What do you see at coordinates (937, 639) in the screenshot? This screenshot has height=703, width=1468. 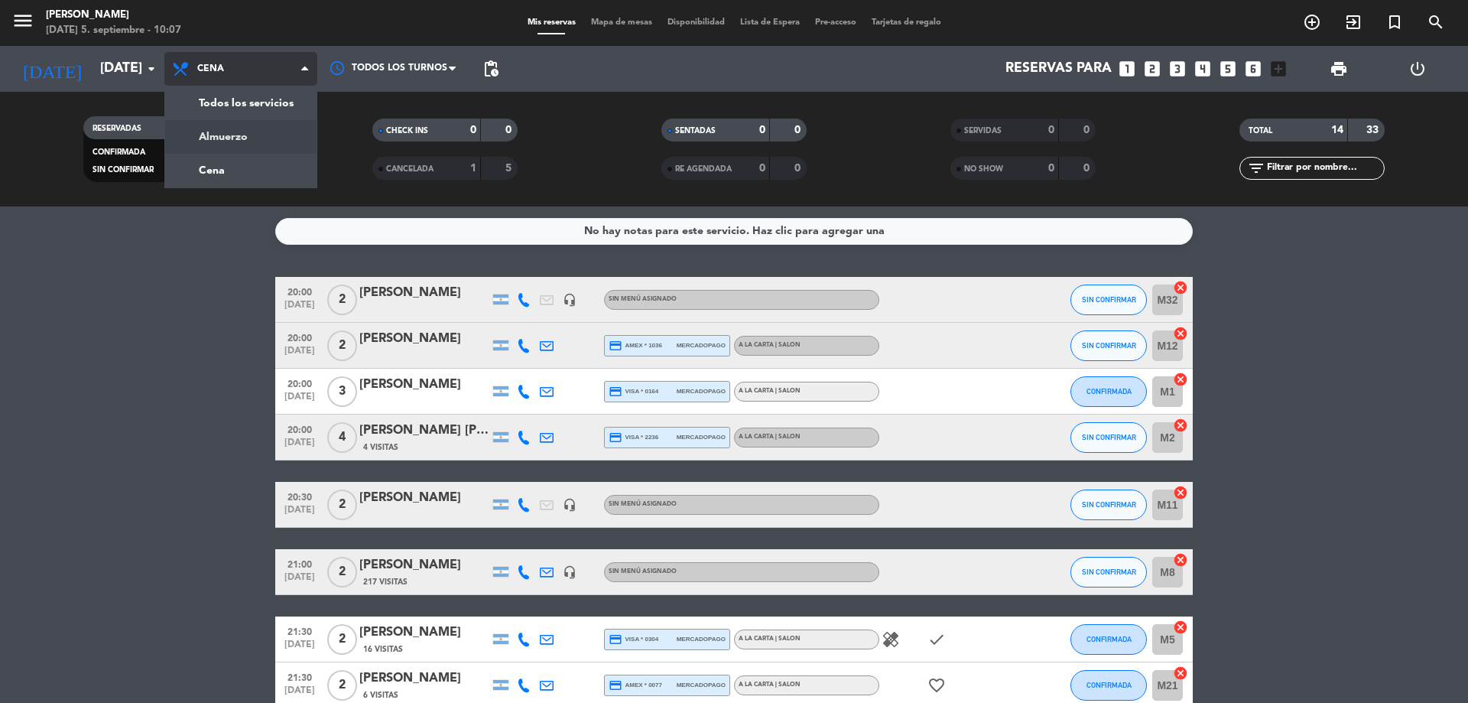 I see `i: check` at bounding box center [937, 639].